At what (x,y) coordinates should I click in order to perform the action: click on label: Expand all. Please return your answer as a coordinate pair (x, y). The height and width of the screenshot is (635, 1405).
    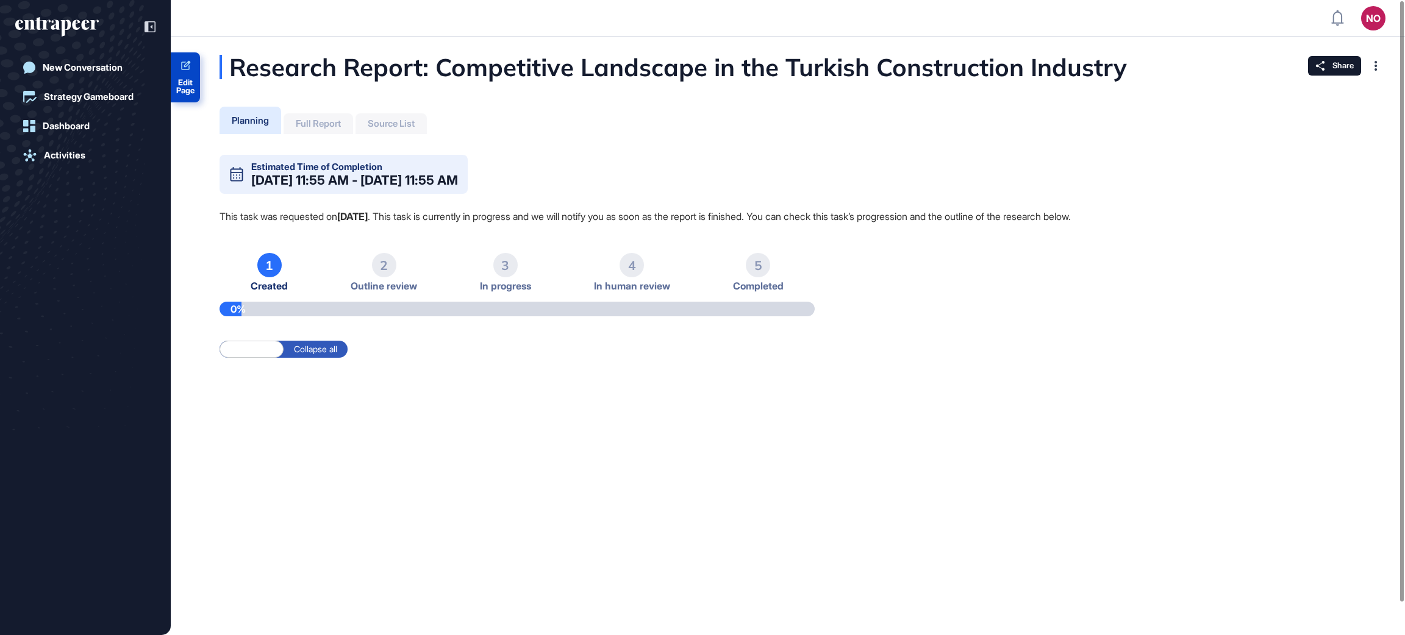
    Looking at the image, I should click on (251, 349).